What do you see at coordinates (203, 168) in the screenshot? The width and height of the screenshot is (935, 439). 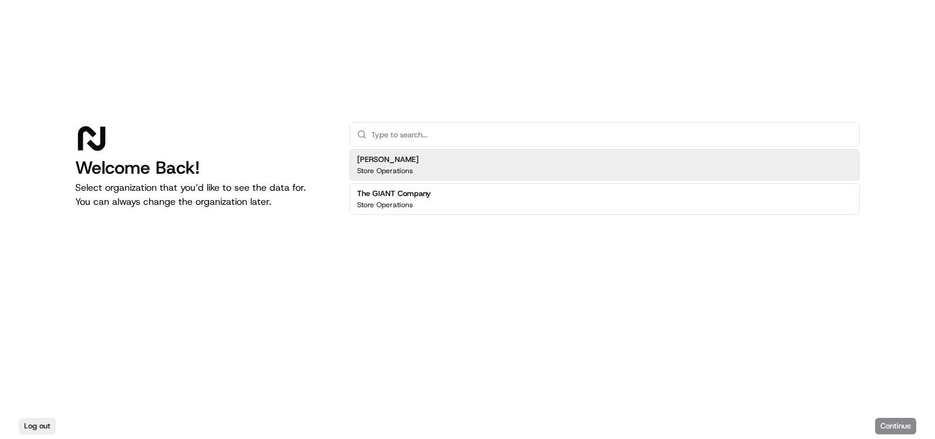 I see `h1: Welcome Back!` at bounding box center [203, 168].